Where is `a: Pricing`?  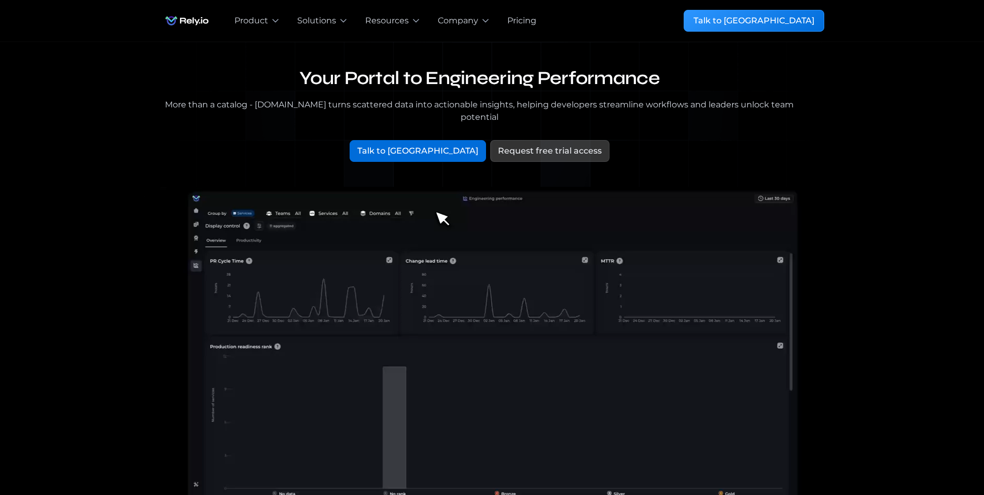 a: Pricing is located at coordinates (522, 21).